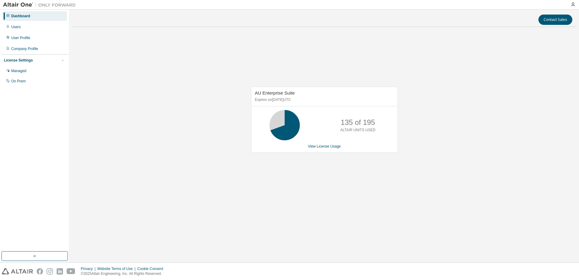 This screenshot has width=579, height=280. I want to click on p: 135 of 195, so click(358, 122).